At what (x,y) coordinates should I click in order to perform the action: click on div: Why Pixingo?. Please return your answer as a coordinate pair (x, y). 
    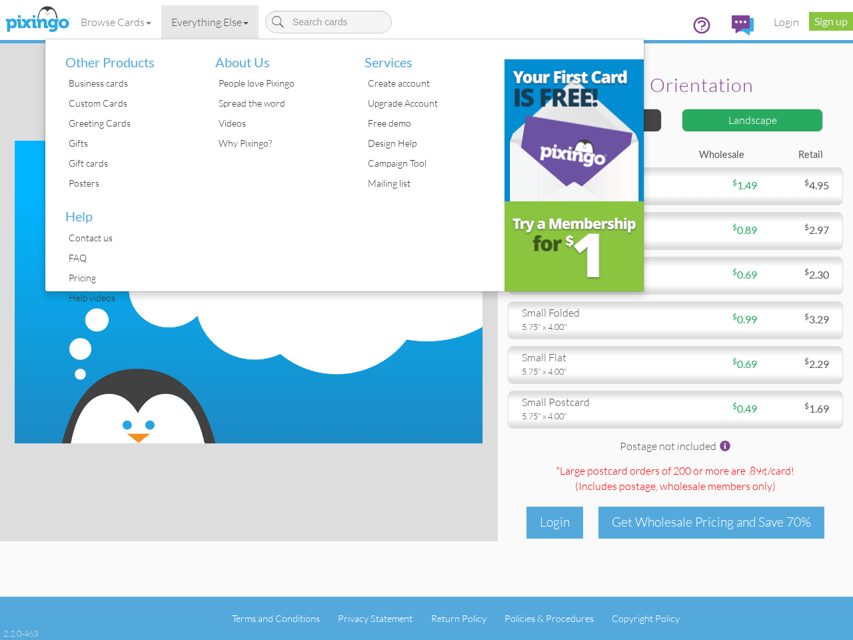
    Looking at the image, I should click on (280, 143).